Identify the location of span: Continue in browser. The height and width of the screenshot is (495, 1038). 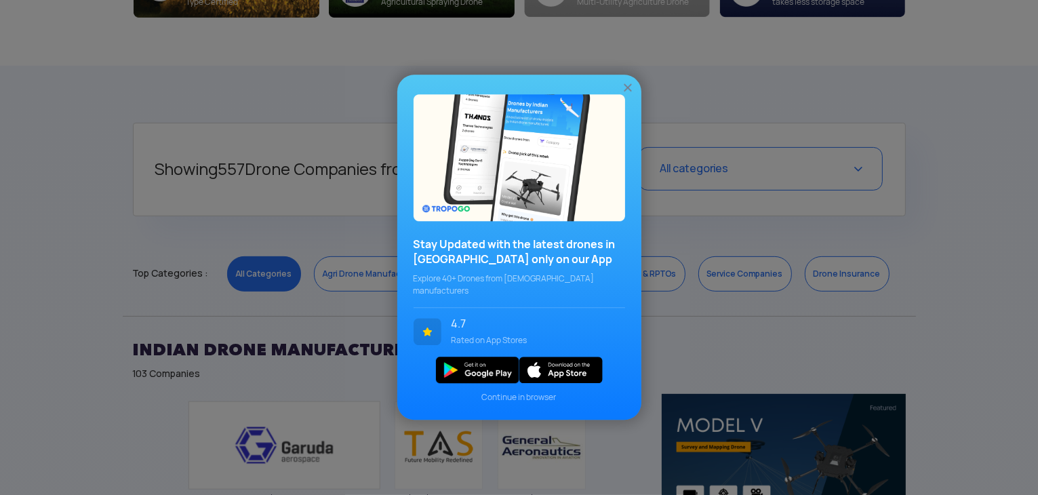
(519, 398).